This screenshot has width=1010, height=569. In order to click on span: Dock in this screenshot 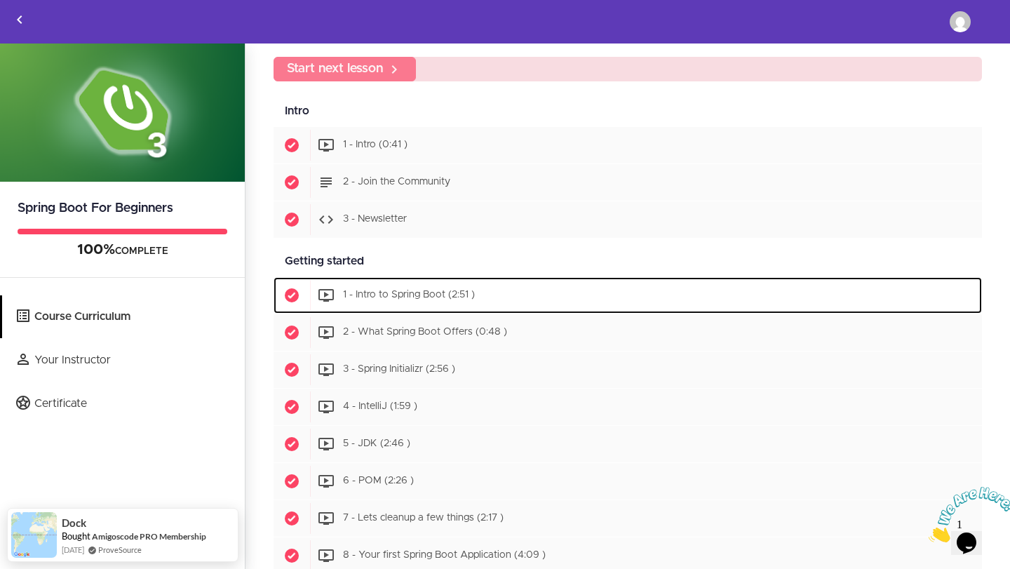, I will do `click(74, 523)`.